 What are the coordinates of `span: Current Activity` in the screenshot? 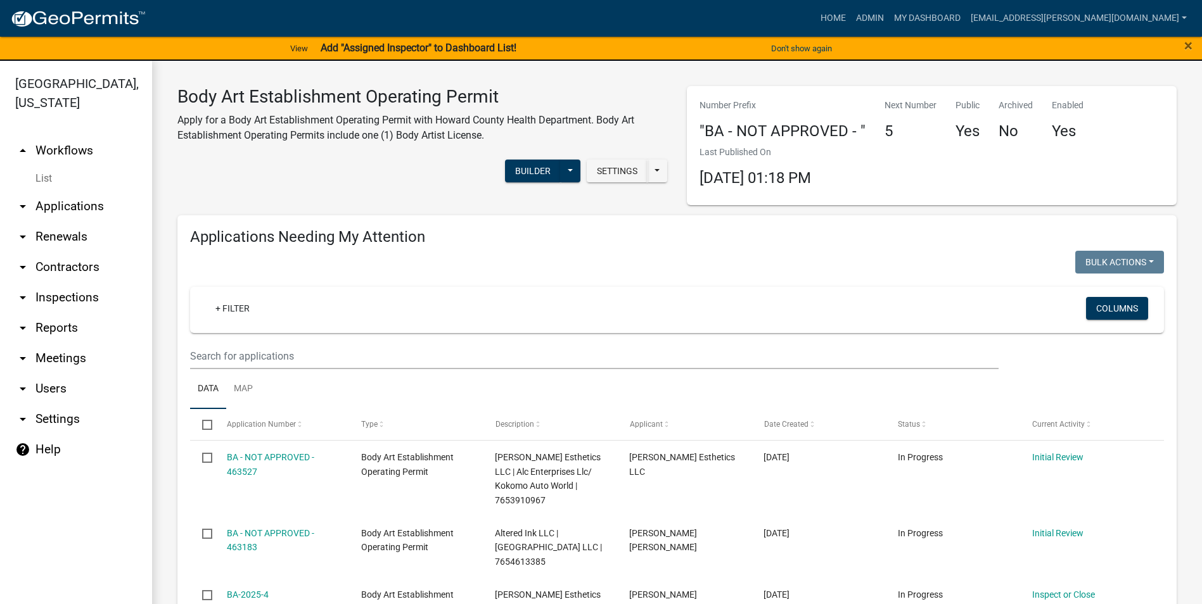 It's located at (1058, 424).